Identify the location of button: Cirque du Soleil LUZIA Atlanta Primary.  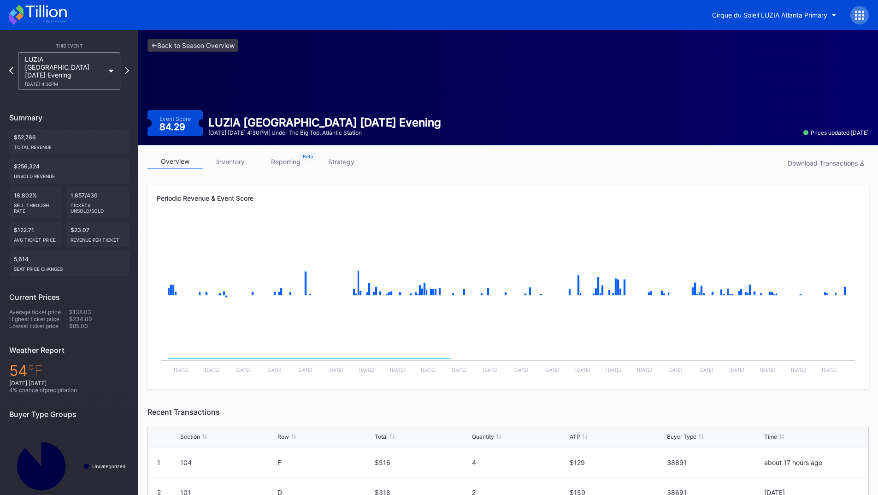
(774, 15).